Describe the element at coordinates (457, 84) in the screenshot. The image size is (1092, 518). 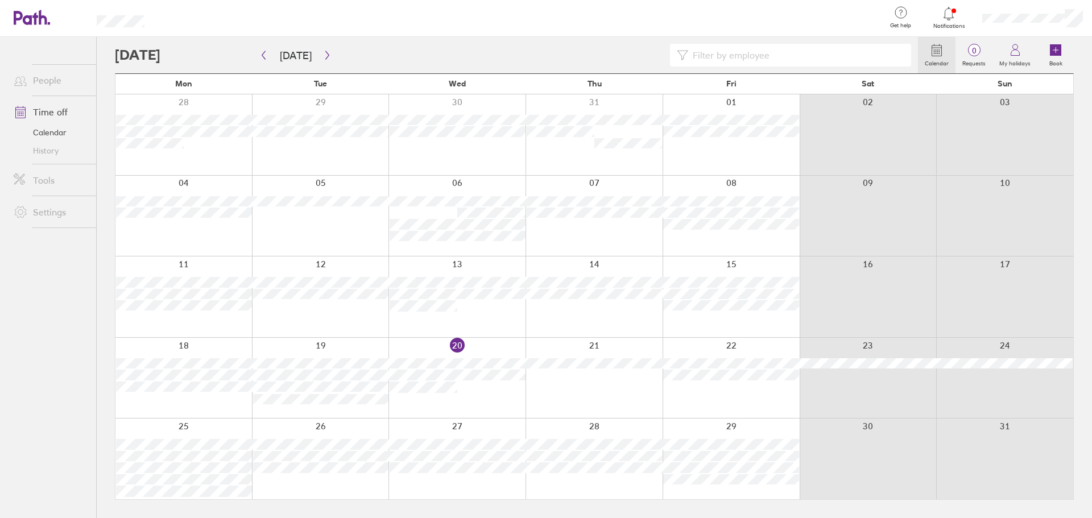
I see `span: Wed` at that location.